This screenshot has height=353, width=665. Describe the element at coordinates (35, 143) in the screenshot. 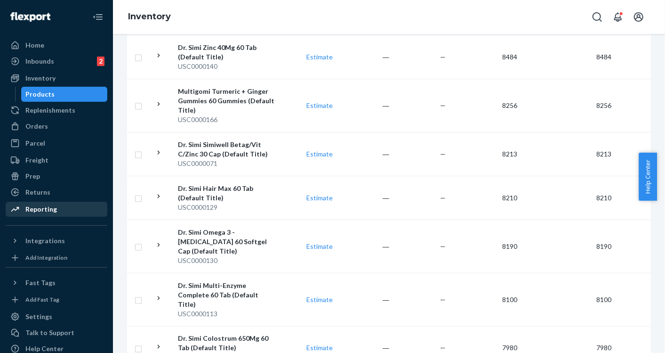

I see `div: Parcel` at that location.